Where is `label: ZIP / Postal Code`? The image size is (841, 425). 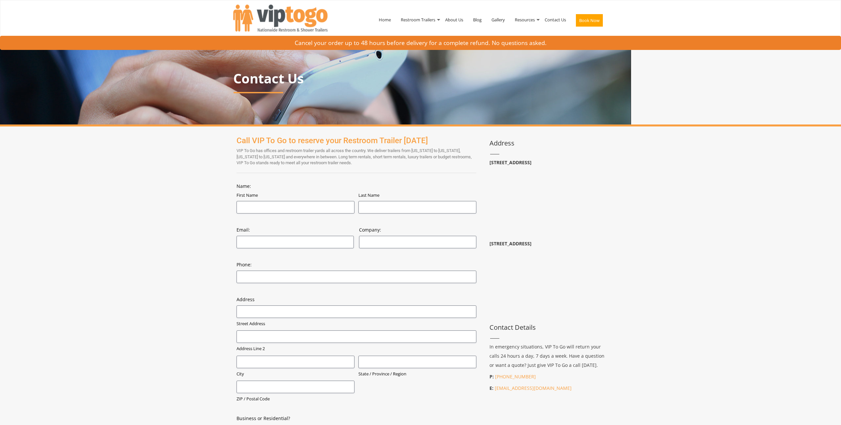
label: ZIP / Postal Code is located at coordinates (295, 399).